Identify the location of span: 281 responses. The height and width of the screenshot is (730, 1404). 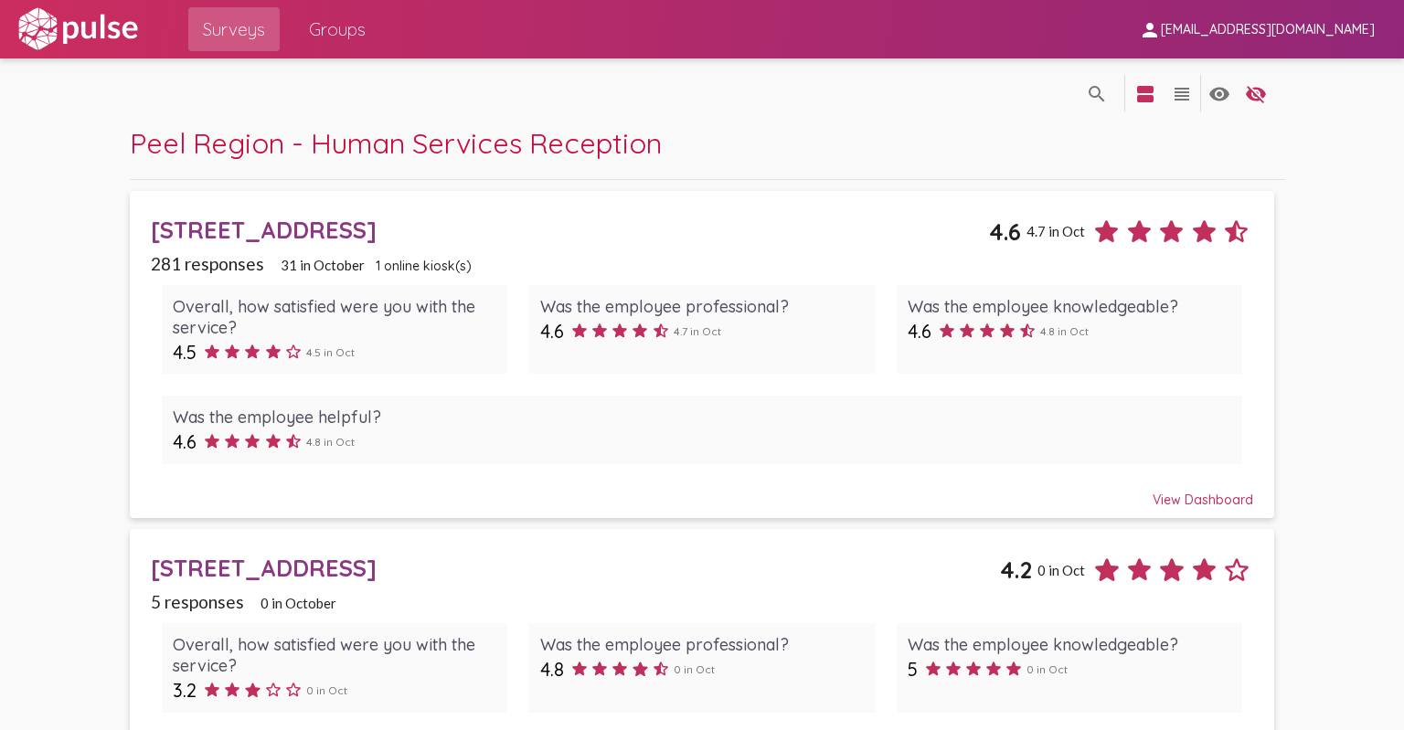
(207, 263).